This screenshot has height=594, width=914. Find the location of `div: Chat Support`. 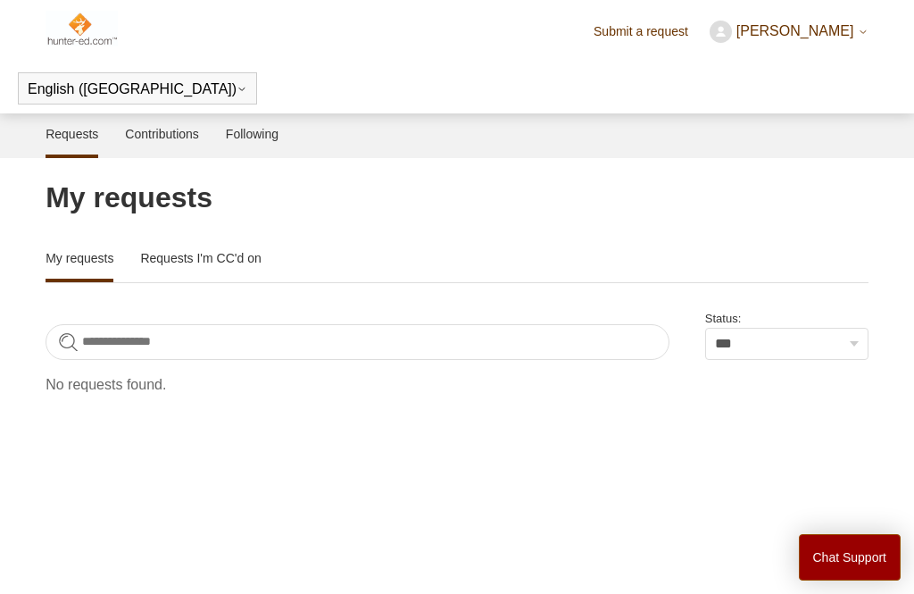

div: Chat Support is located at coordinates (850, 557).